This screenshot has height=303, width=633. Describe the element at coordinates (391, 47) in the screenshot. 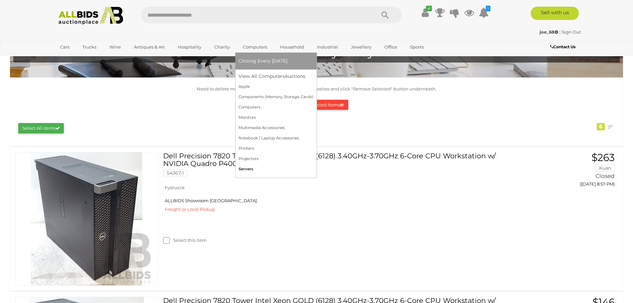

I see `a: Office` at that location.